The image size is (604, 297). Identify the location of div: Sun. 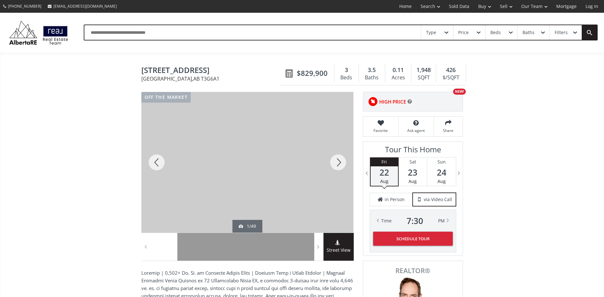
(442, 162).